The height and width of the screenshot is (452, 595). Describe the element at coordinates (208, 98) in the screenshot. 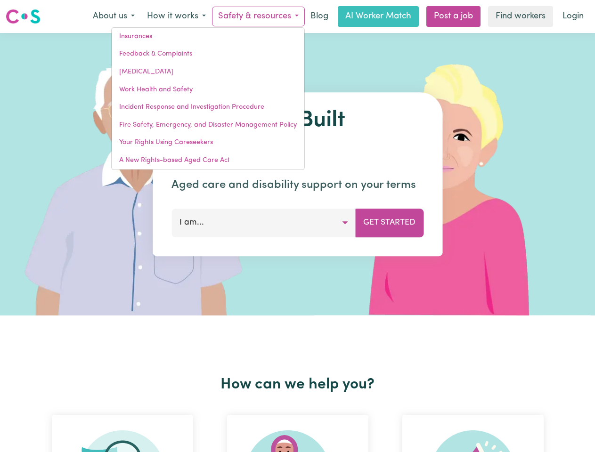

I see `div: Safety & resources` at that location.